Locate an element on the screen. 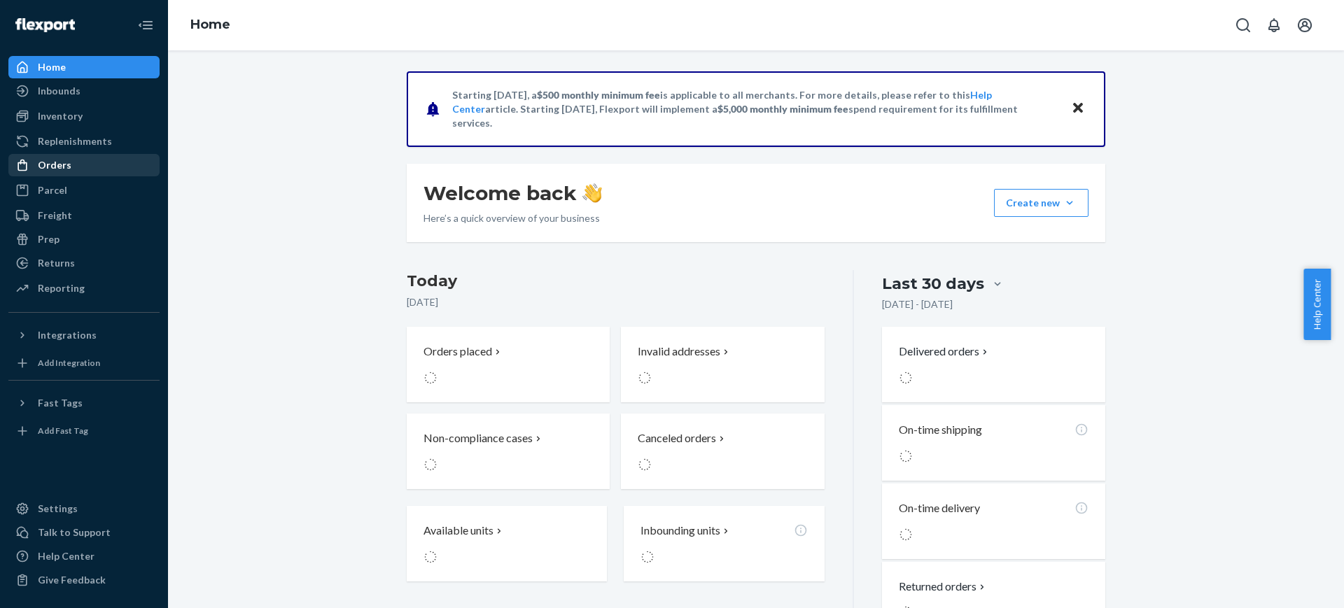 The image size is (1344, 608). a: Orders is located at coordinates (84, 165).